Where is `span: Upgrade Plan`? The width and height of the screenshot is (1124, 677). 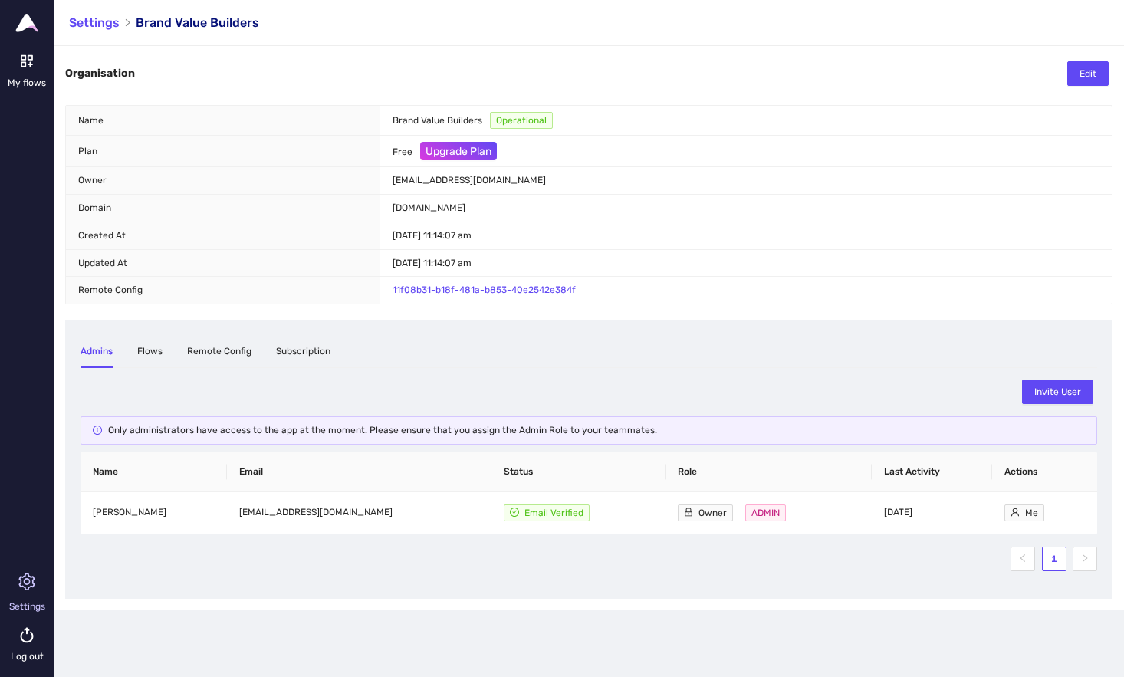
span: Upgrade Plan is located at coordinates (459, 152).